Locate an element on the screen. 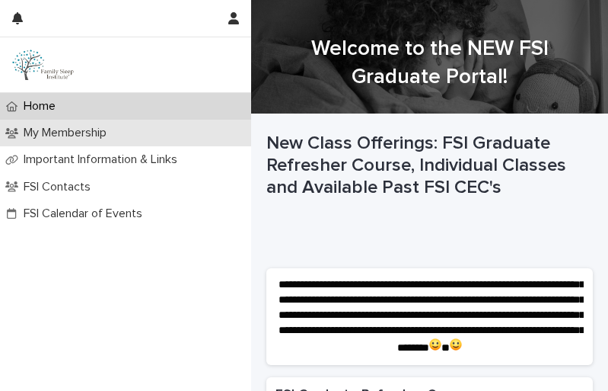 The image size is (608, 391). p: FSI Calendar of Events is located at coordinates (86, 213).